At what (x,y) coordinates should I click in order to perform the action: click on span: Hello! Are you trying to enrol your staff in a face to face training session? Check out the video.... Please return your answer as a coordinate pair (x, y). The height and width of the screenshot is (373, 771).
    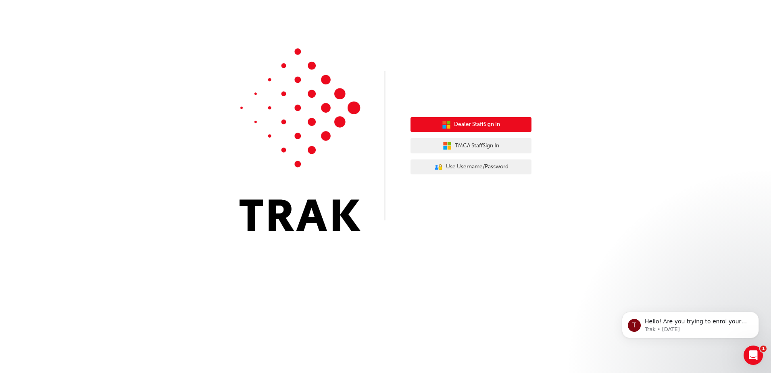
    Looking at the image, I should click on (86, 43).